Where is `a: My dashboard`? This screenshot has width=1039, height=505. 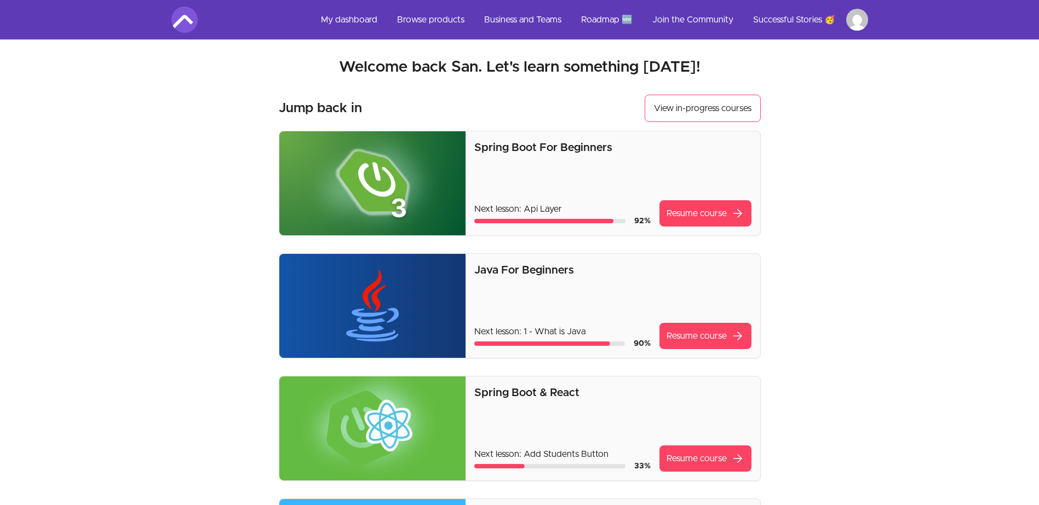 a: My dashboard is located at coordinates (349, 20).